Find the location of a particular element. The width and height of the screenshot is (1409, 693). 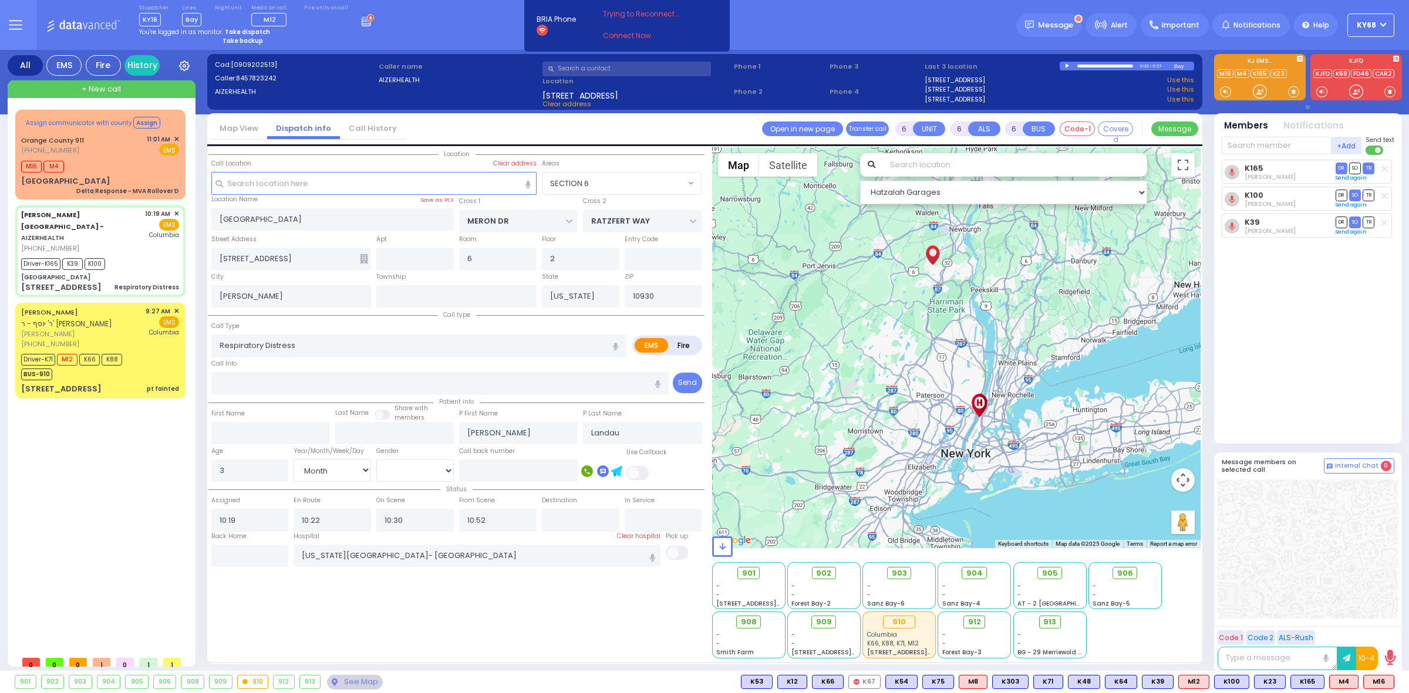

span: [0909202513] is located at coordinates (254, 65).